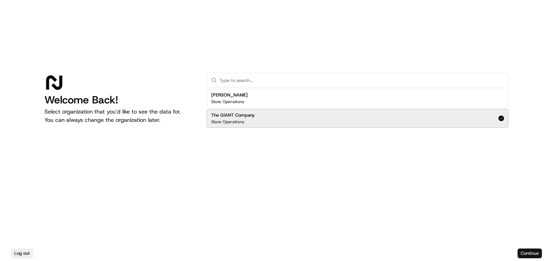 This screenshot has width=553, height=261. I want to click on button: Log out, so click(22, 254).